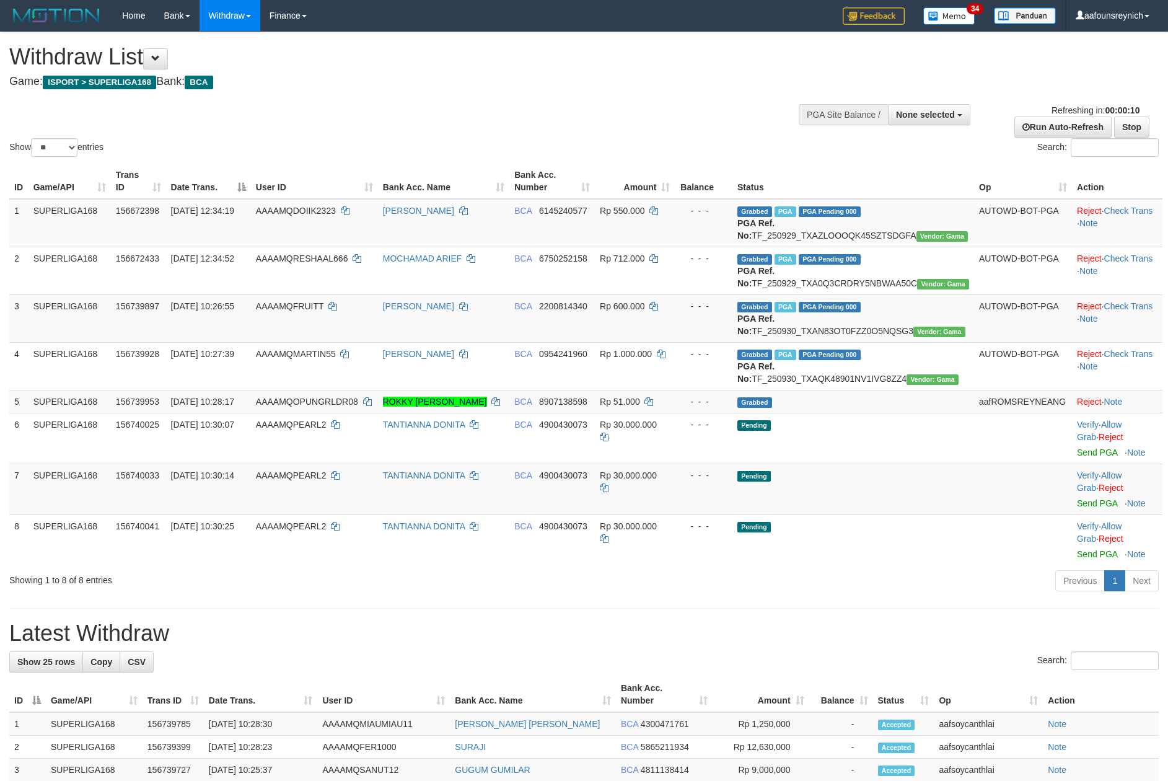 The width and height of the screenshot is (1168, 781). Describe the element at coordinates (897, 724) in the screenshot. I see `span: Accepted` at that location.